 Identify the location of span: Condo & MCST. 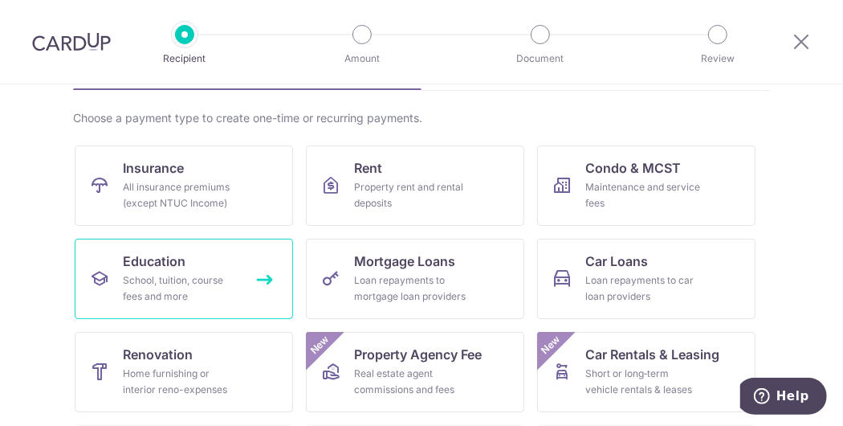
(633, 168).